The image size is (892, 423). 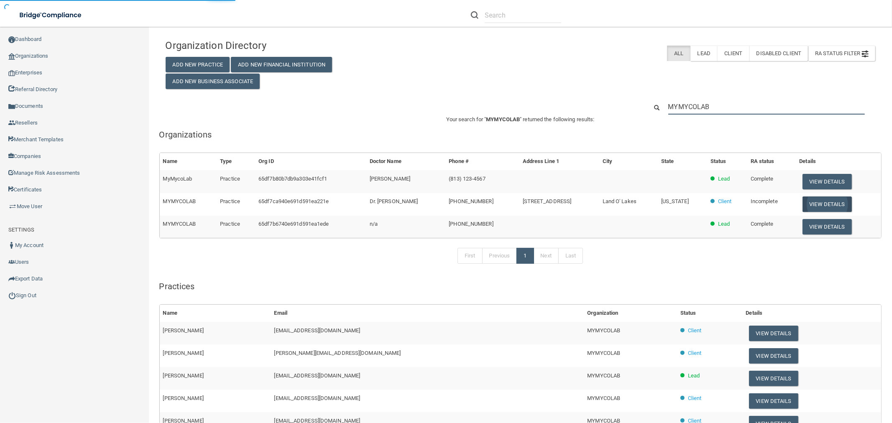 What do you see at coordinates (12, 245) in the screenshot?
I see `img: ic_user_dark.df1a06c3.png` at bounding box center [12, 245].